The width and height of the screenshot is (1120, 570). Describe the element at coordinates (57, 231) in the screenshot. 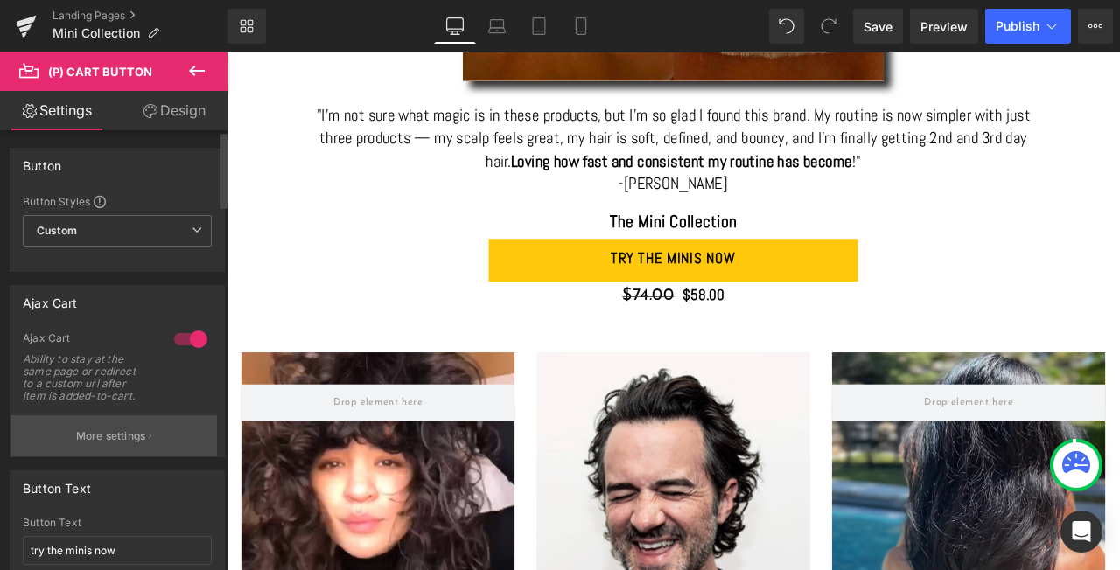

I see `b: Custom` at that location.